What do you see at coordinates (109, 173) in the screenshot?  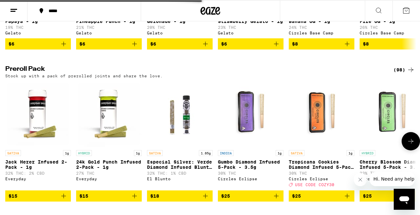 I see `p: 27% THC` at bounding box center [109, 173].